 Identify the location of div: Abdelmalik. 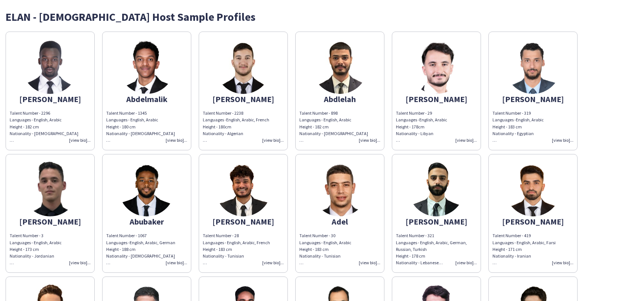
(147, 99).